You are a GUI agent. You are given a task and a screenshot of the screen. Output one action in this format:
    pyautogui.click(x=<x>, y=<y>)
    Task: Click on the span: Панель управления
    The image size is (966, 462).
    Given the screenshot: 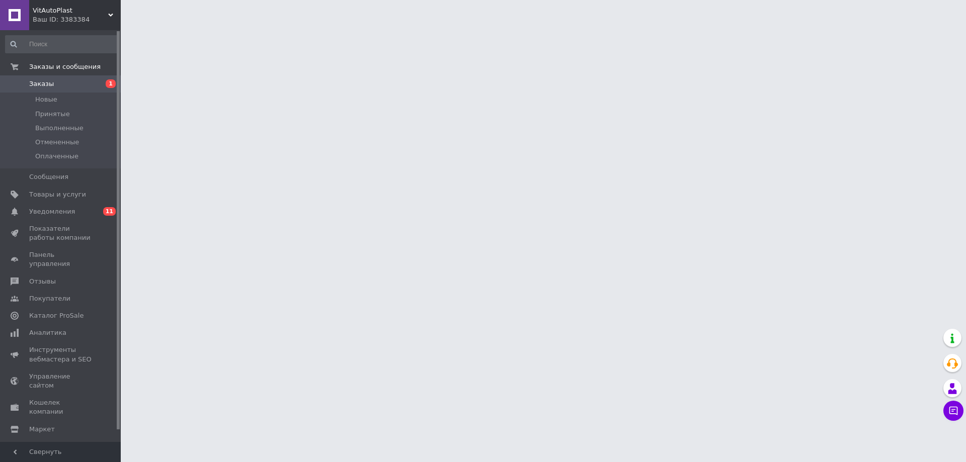 What is the action you would take?
    pyautogui.click(x=61, y=260)
    